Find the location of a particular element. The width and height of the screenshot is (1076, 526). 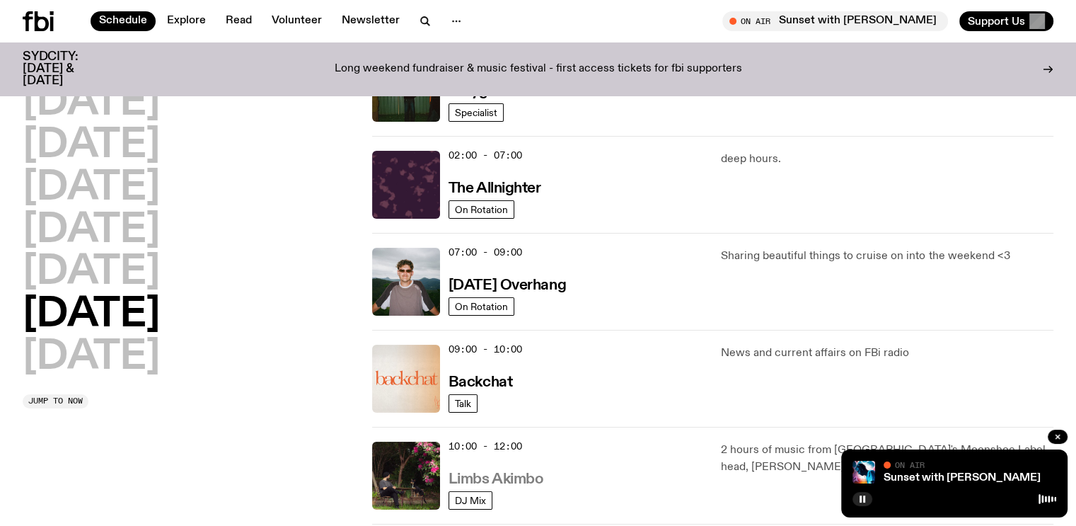

a: Limbs Akimbo is located at coordinates (496, 477).